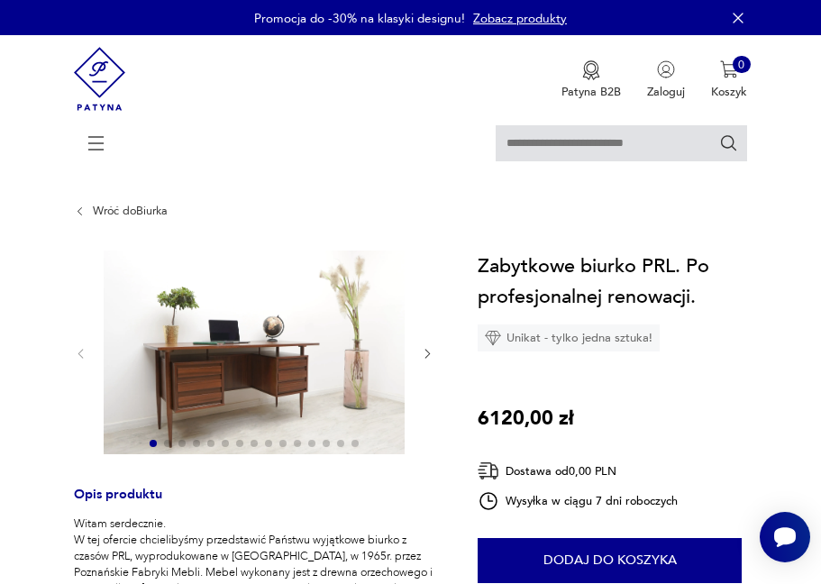 Image resolution: width=821 pixels, height=584 pixels. Describe the element at coordinates (609, 561) in the screenshot. I see `button: Dodaj do koszyka` at that location.